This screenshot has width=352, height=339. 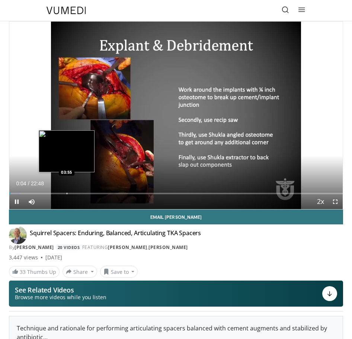 What do you see at coordinates (119, 272) in the screenshot?
I see `button: Save to` at bounding box center [119, 272].